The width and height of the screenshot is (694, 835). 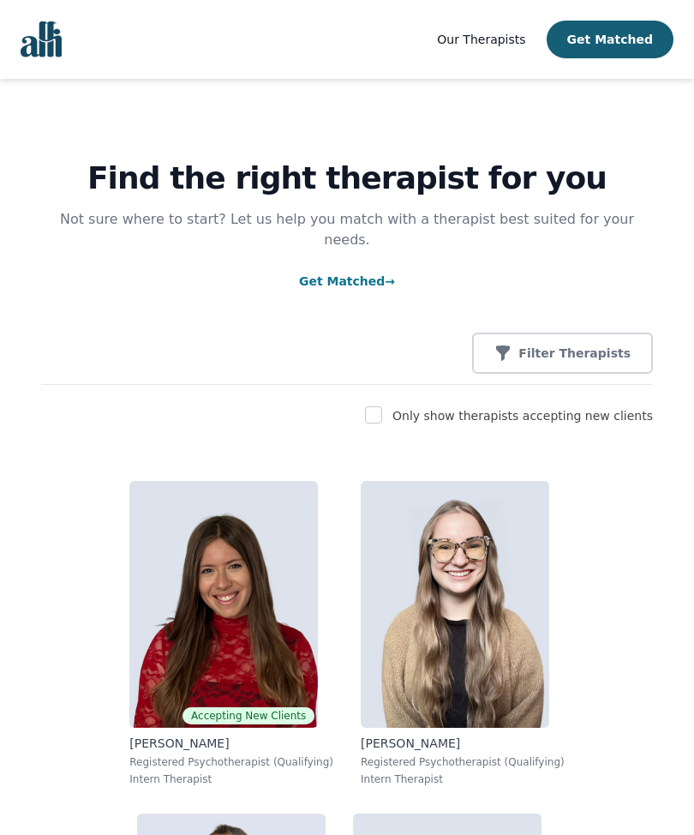 I want to click on button: Filter Therapists, so click(x=562, y=353).